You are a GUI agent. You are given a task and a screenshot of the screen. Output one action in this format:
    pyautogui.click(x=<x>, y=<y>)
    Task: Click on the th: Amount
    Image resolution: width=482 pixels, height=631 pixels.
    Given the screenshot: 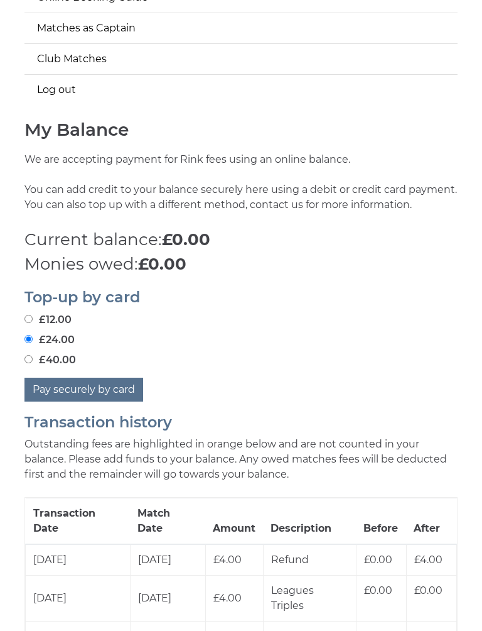 What is the action you would take?
    pyautogui.click(x=234, y=521)
    